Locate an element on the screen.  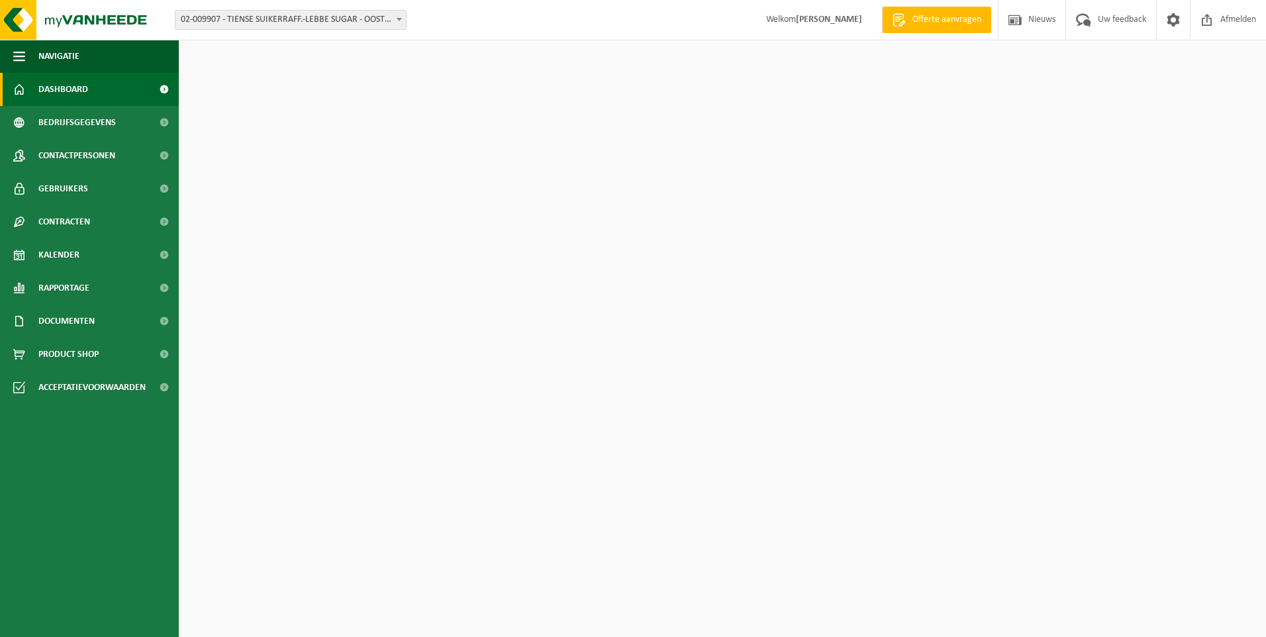
span: Acceptatievoorwaarden is located at coordinates (92, 387).